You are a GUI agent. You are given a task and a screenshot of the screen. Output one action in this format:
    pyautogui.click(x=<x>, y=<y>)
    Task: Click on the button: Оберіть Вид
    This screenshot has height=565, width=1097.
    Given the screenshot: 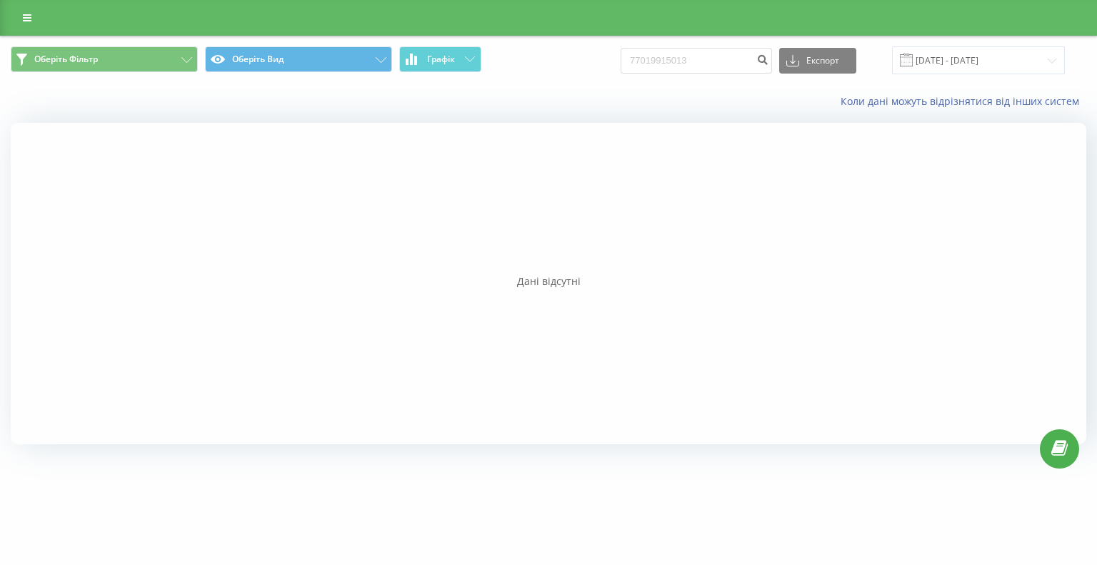 What is the action you would take?
    pyautogui.click(x=299, y=59)
    